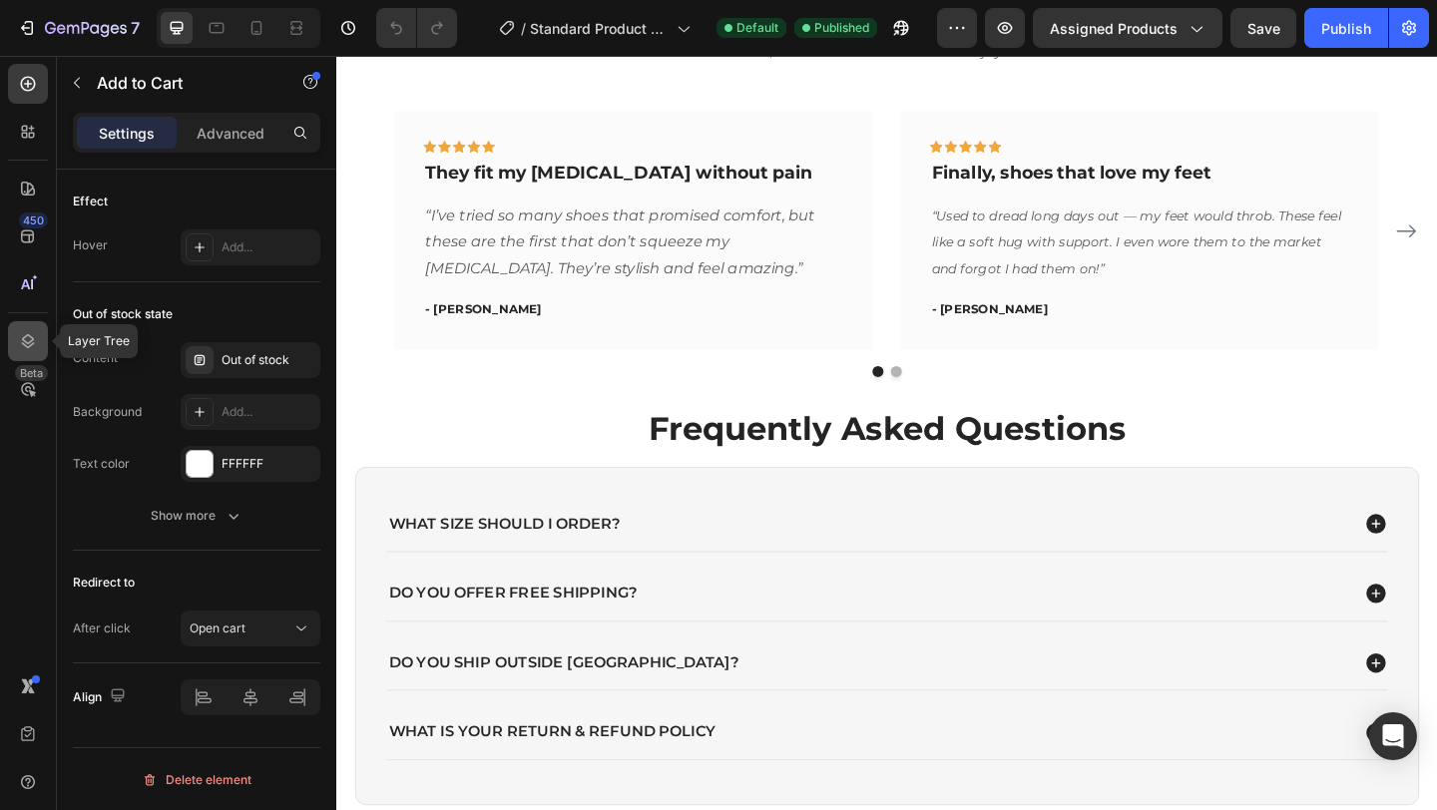 This screenshot has width=1437, height=810. What do you see at coordinates (197, 780) in the screenshot?
I see `button: Delete element` at bounding box center [197, 780].